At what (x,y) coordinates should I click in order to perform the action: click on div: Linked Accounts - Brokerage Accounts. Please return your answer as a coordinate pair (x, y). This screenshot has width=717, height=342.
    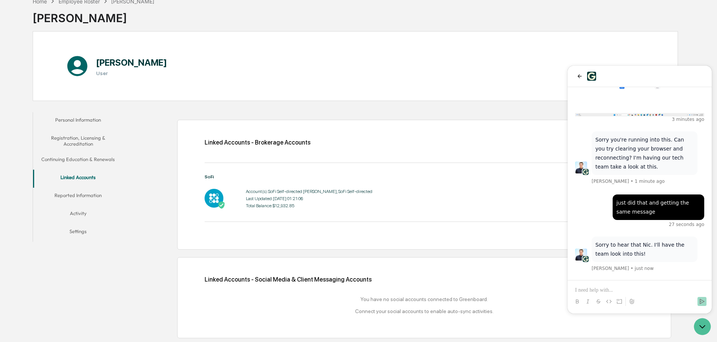
    Looking at the image, I should click on (258, 142).